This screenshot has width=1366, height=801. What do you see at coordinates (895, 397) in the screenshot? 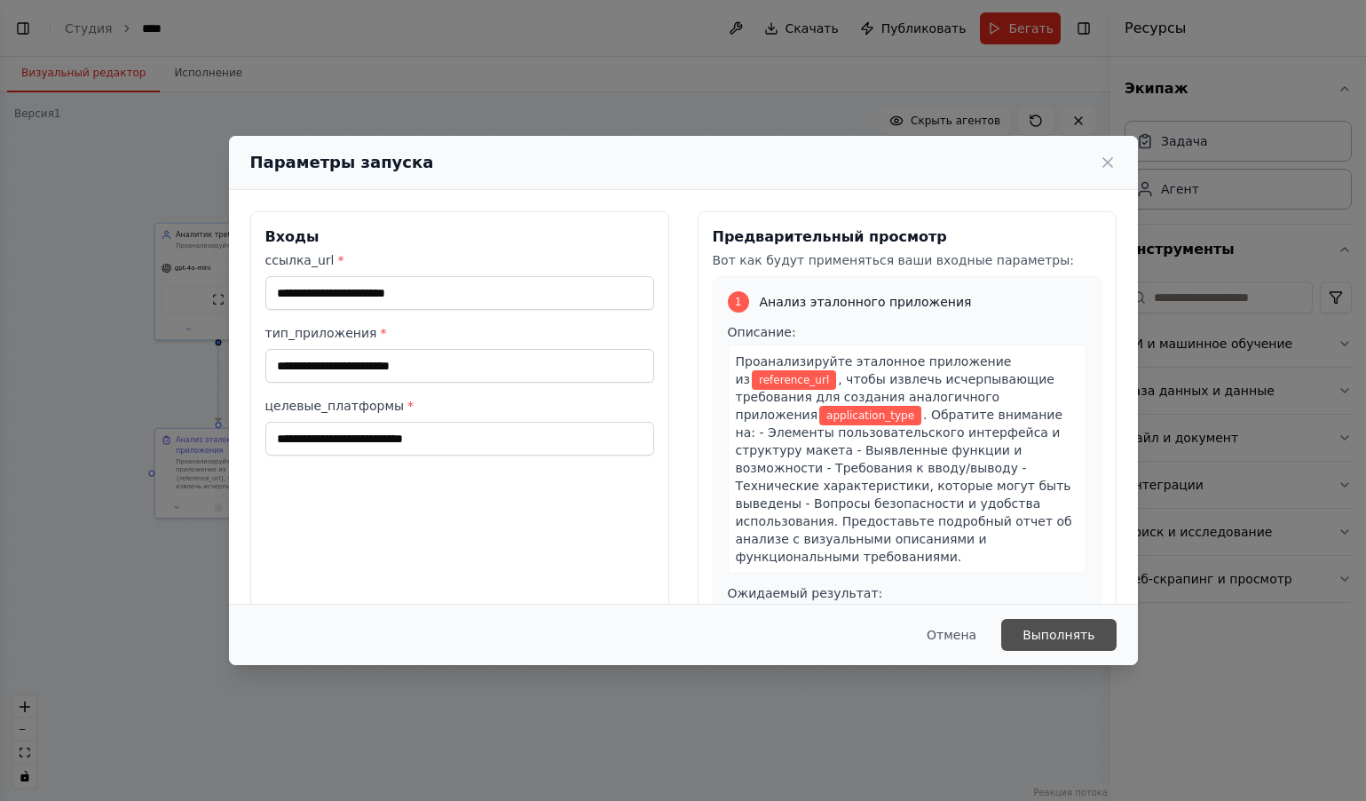
I see `font: , чтобы извлечь исчерпывающие требования для создания аналогичного приложения` at bounding box center [895, 397].